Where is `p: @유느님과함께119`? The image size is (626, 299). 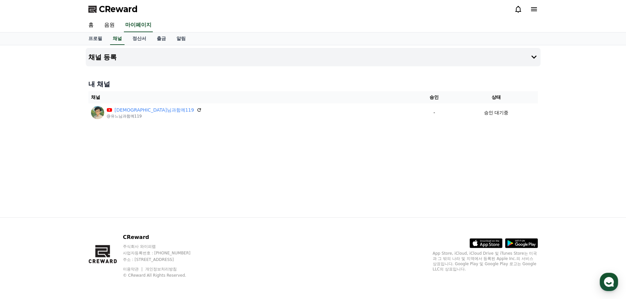
p: @유느님과함께119 is located at coordinates (154, 116).